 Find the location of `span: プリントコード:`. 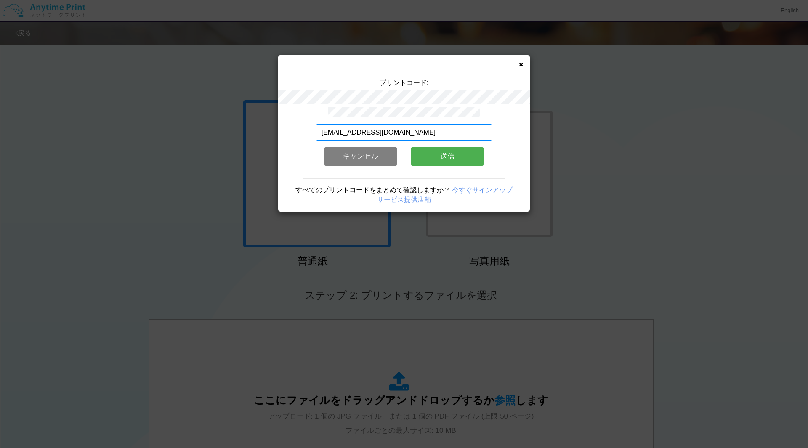

span: プリントコード: is located at coordinates (404, 82).